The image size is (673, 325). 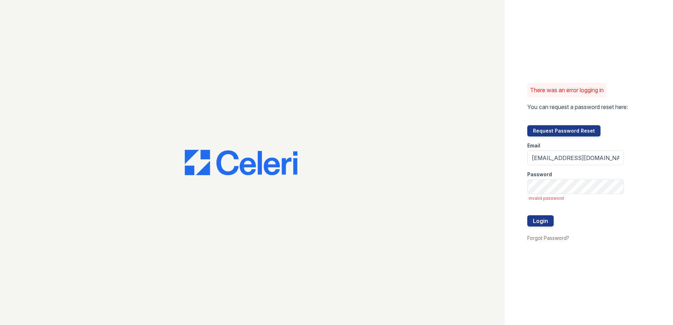 What do you see at coordinates (564, 131) in the screenshot?
I see `button: Request Password Reset` at bounding box center [564, 131].